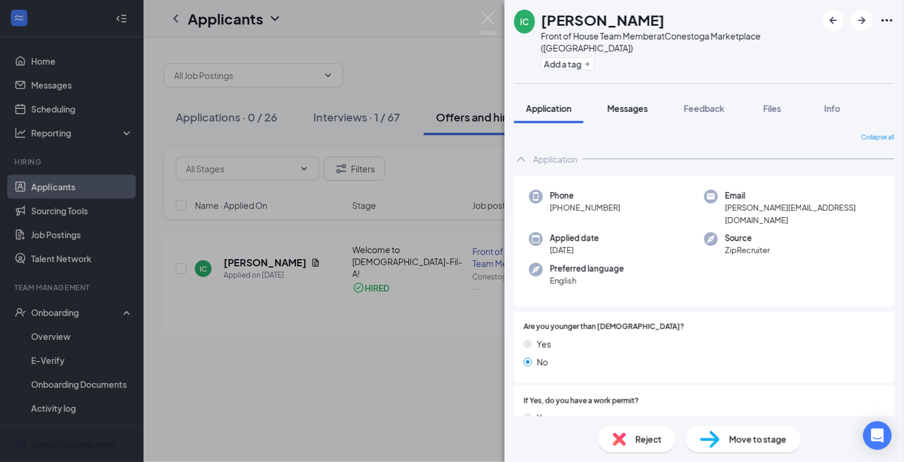 This screenshot has height=462, width=904. What do you see at coordinates (567, 63) in the screenshot?
I see `button: PlusAdd a tag` at bounding box center [567, 63].